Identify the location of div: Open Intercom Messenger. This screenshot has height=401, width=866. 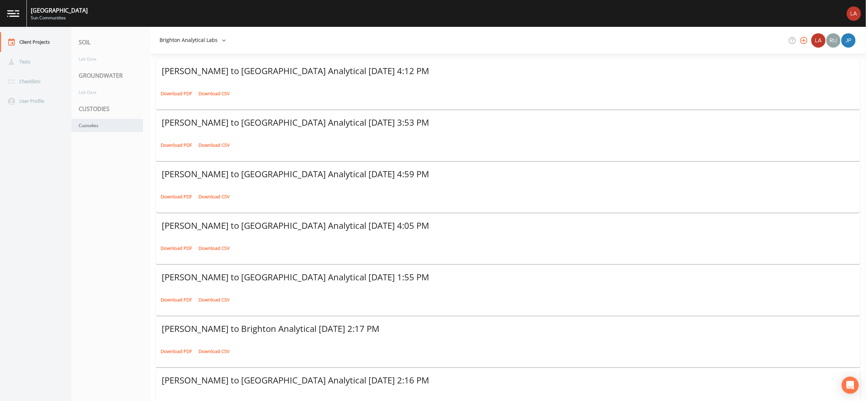
(850, 385).